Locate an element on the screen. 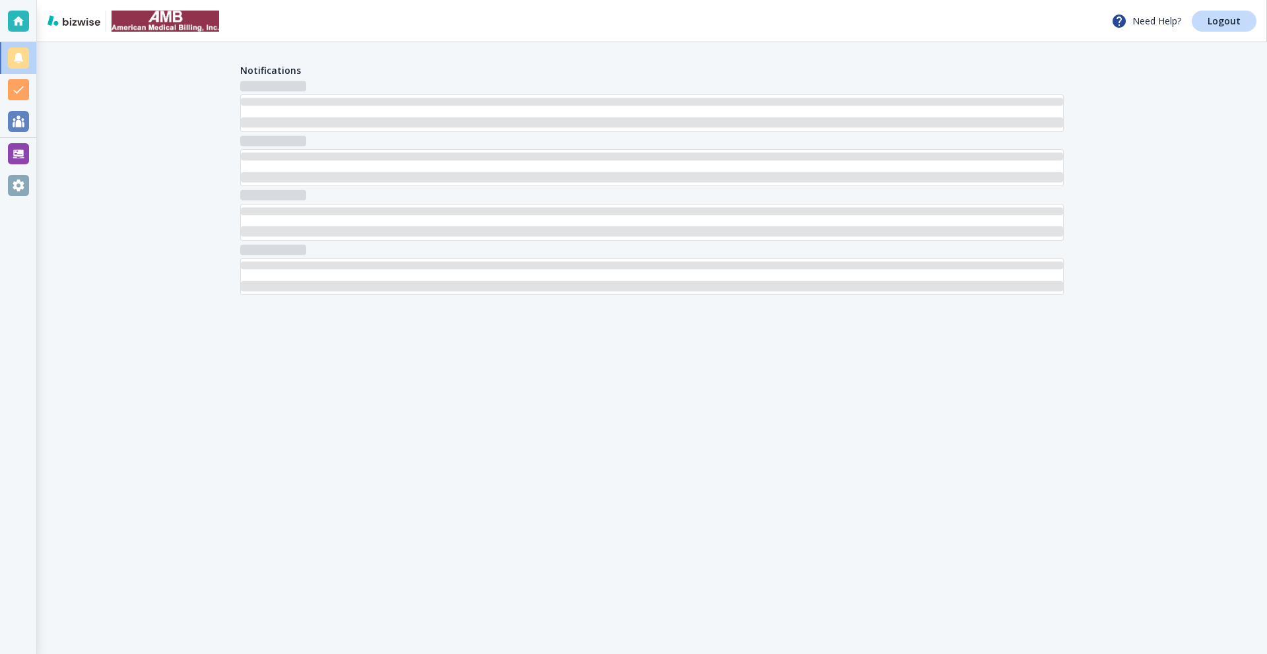 Image resolution: width=1267 pixels, height=654 pixels. p: Logout is located at coordinates (1224, 21).